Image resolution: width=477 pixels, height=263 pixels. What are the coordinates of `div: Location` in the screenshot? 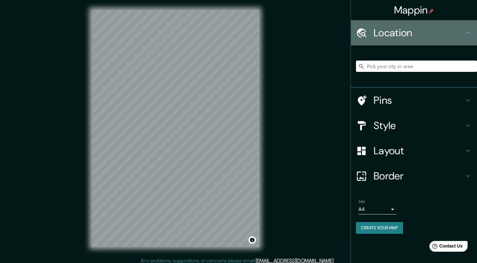 It's located at (414, 33).